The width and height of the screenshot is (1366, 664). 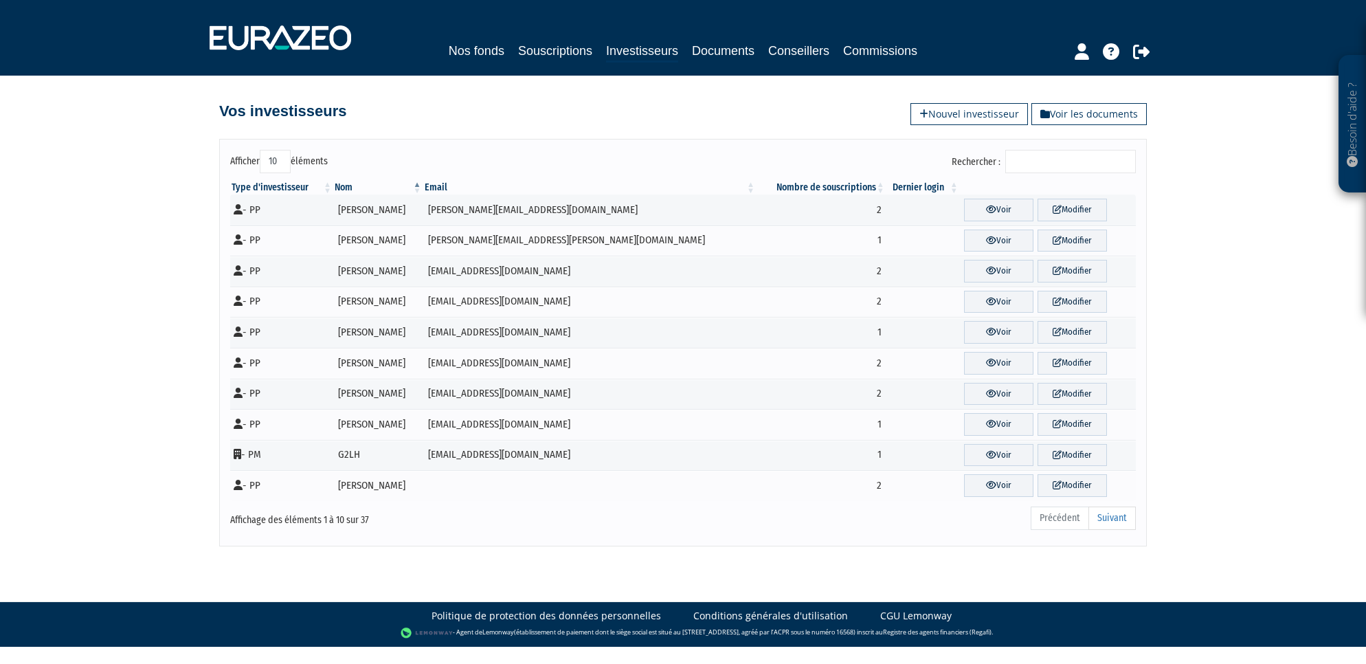 What do you see at coordinates (821, 188) in the screenshot?
I see `th: Nombre de souscriptions : activer pour trier la colonne par ordre croissant` at bounding box center [821, 188].